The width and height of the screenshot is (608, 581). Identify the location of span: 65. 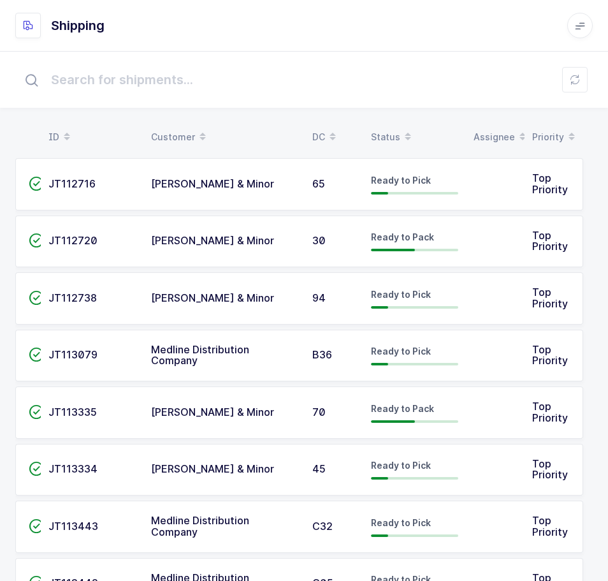
(319, 184).